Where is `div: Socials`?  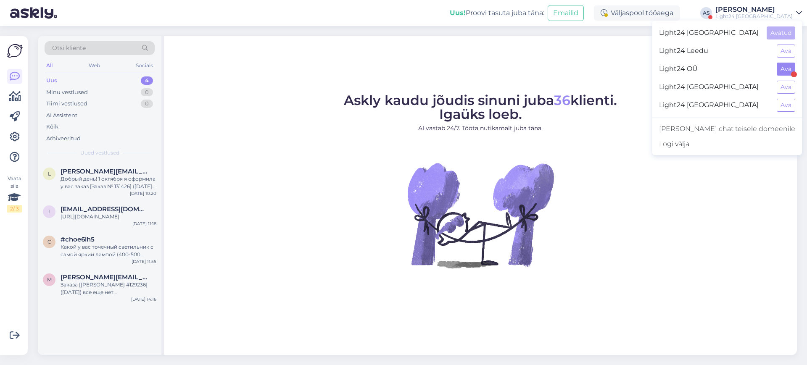 div: Socials is located at coordinates (144, 66).